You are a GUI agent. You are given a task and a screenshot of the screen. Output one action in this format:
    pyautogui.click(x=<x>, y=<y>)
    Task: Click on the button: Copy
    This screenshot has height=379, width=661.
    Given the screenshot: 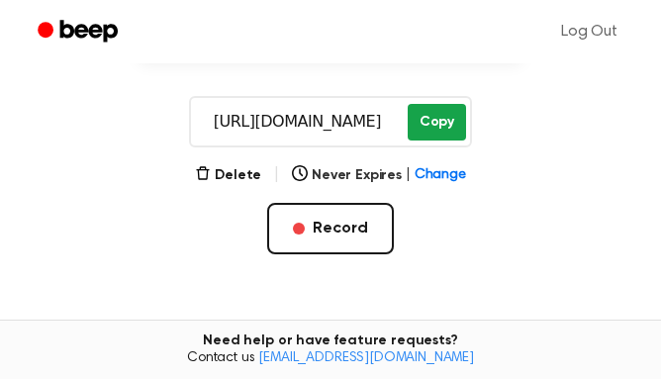 What is the action you would take?
    pyautogui.click(x=437, y=122)
    